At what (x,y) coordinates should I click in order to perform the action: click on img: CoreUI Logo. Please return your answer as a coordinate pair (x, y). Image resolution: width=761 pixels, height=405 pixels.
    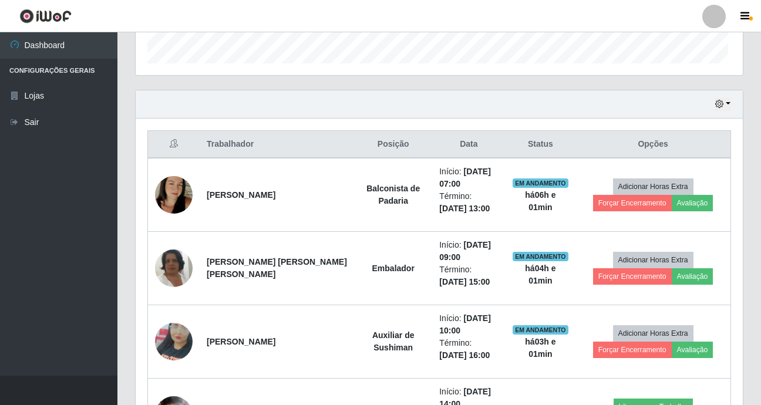
    Looking at the image, I should click on (45, 16).